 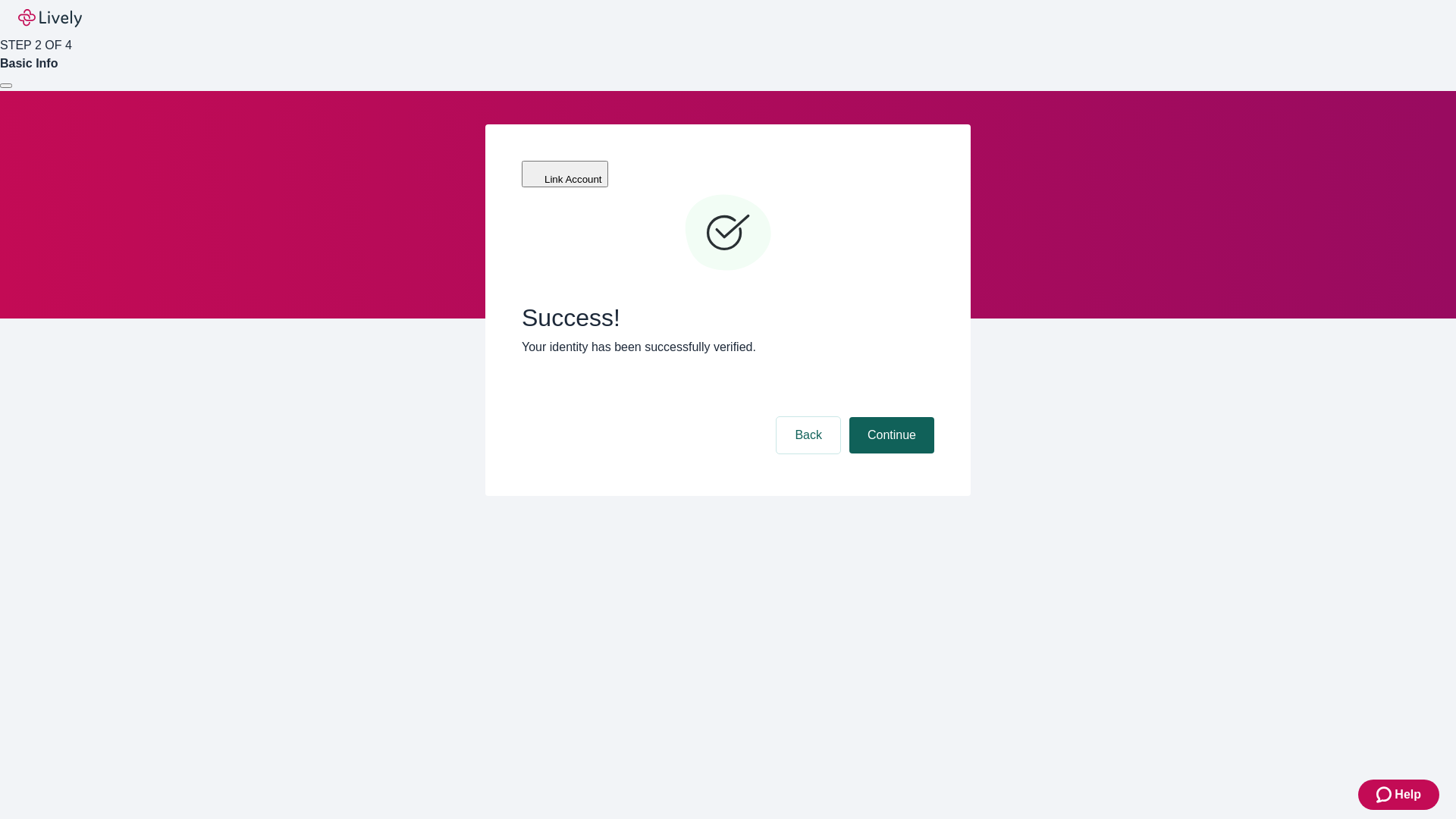 I want to click on p: Your identity has been successfully verified., so click(x=728, y=347).